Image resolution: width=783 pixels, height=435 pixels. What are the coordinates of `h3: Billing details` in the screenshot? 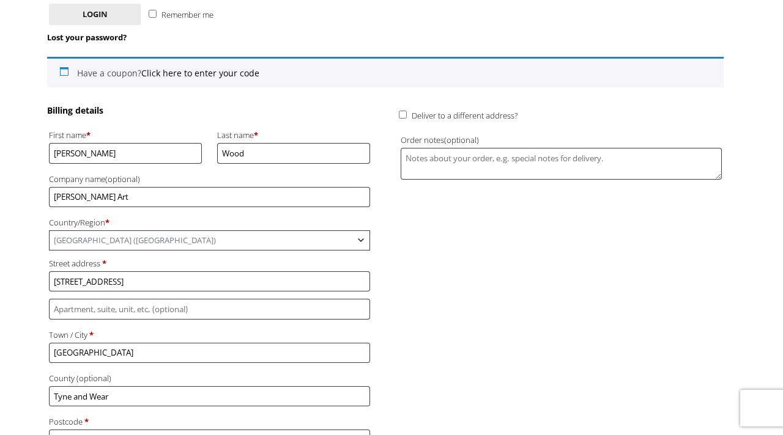 It's located at (209, 110).